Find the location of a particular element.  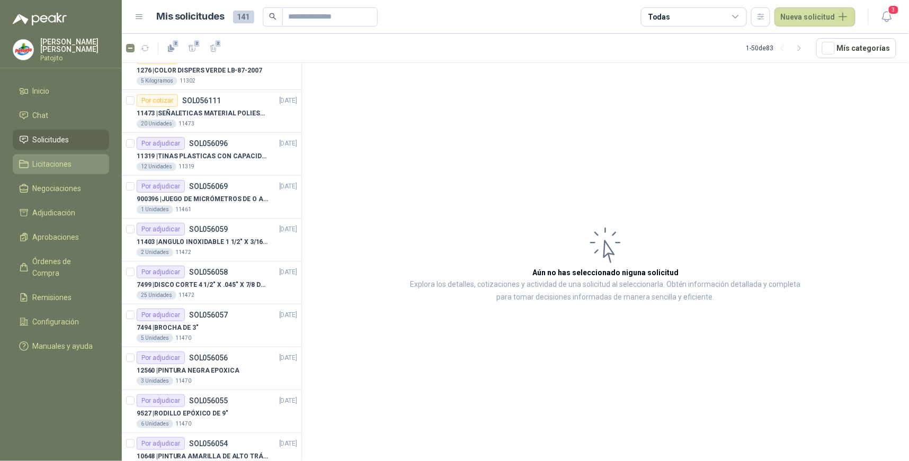

div: 2 Unidades is located at coordinates (155, 253).